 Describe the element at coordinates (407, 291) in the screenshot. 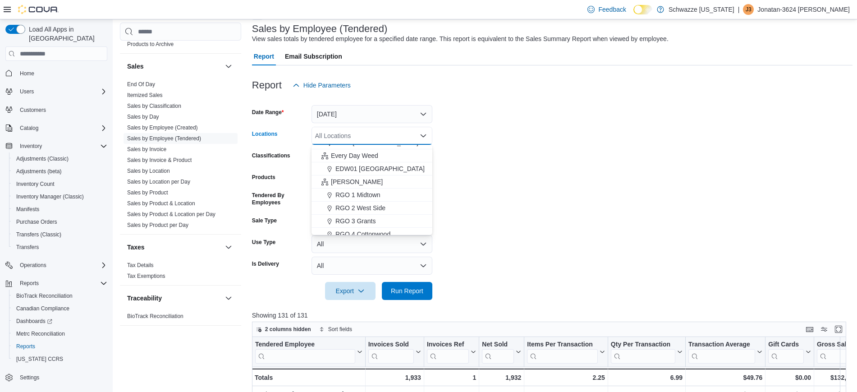

I see `button: Run Report` at that location.